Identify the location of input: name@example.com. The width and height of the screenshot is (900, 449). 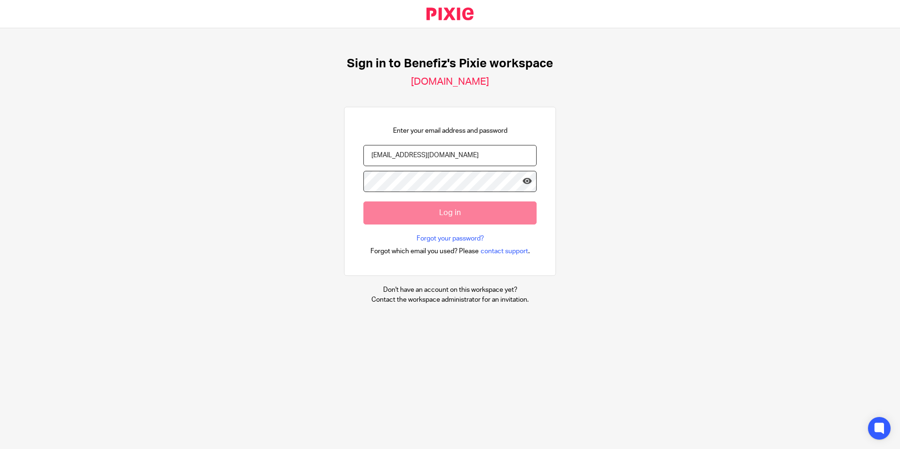
(450, 155).